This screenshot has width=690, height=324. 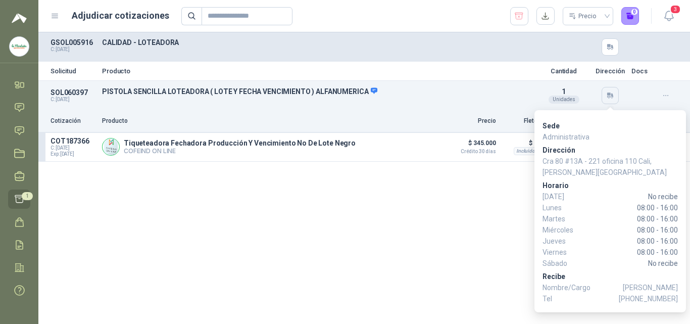 I want to click on p: Recibe, so click(x=610, y=276).